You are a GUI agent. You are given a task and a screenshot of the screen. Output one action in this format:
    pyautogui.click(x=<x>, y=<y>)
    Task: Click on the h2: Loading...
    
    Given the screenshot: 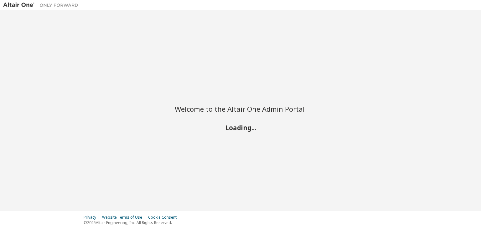 What is the action you would take?
    pyautogui.click(x=241, y=128)
    